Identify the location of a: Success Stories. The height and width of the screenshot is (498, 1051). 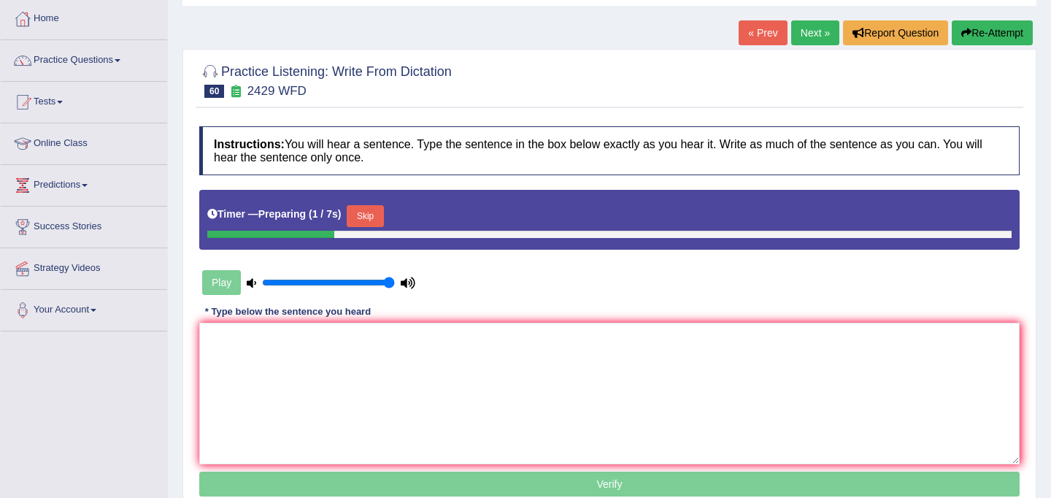
(84, 225).